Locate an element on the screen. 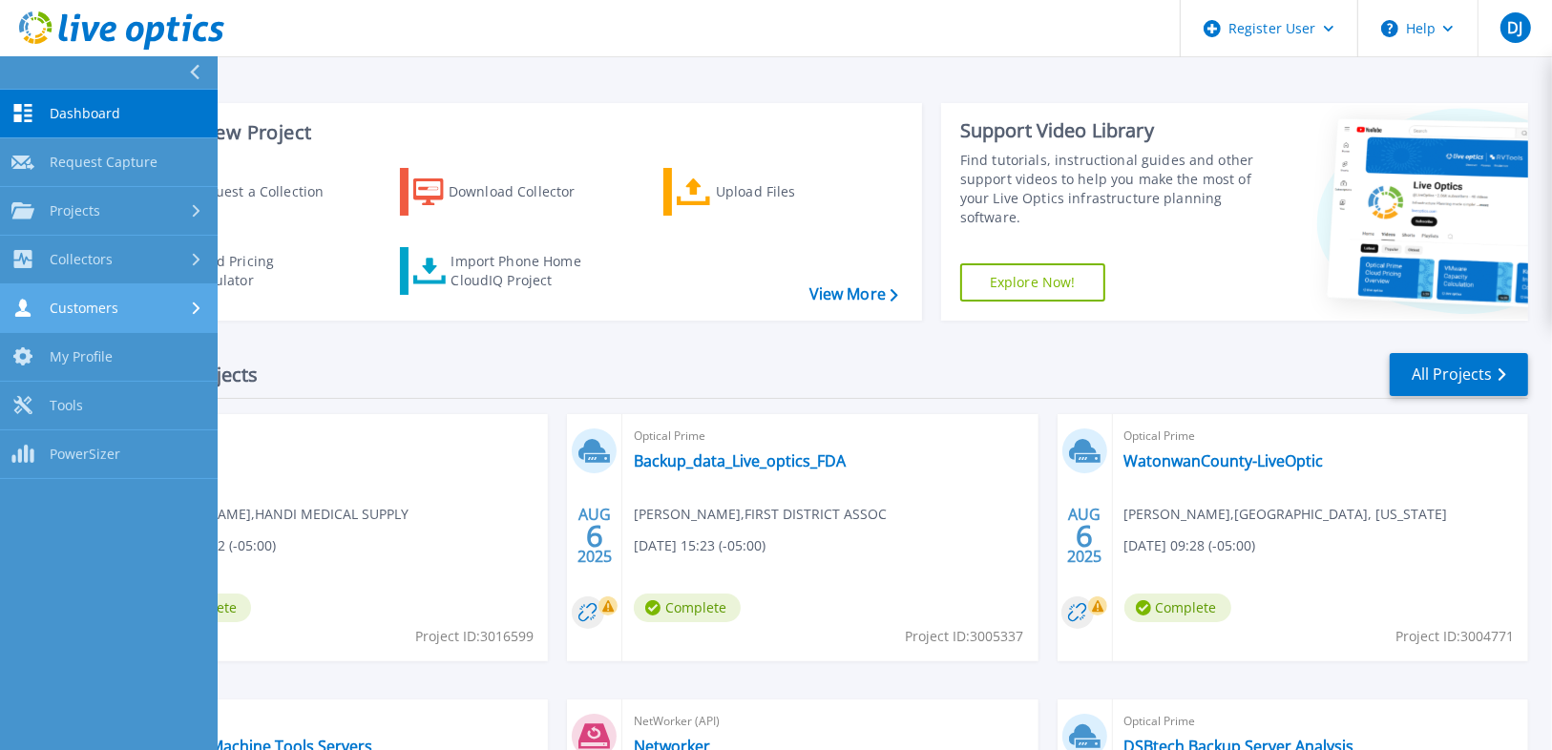 The width and height of the screenshot is (1552, 750). span: Project ID: 3004771 is located at coordinates (1454, 636).